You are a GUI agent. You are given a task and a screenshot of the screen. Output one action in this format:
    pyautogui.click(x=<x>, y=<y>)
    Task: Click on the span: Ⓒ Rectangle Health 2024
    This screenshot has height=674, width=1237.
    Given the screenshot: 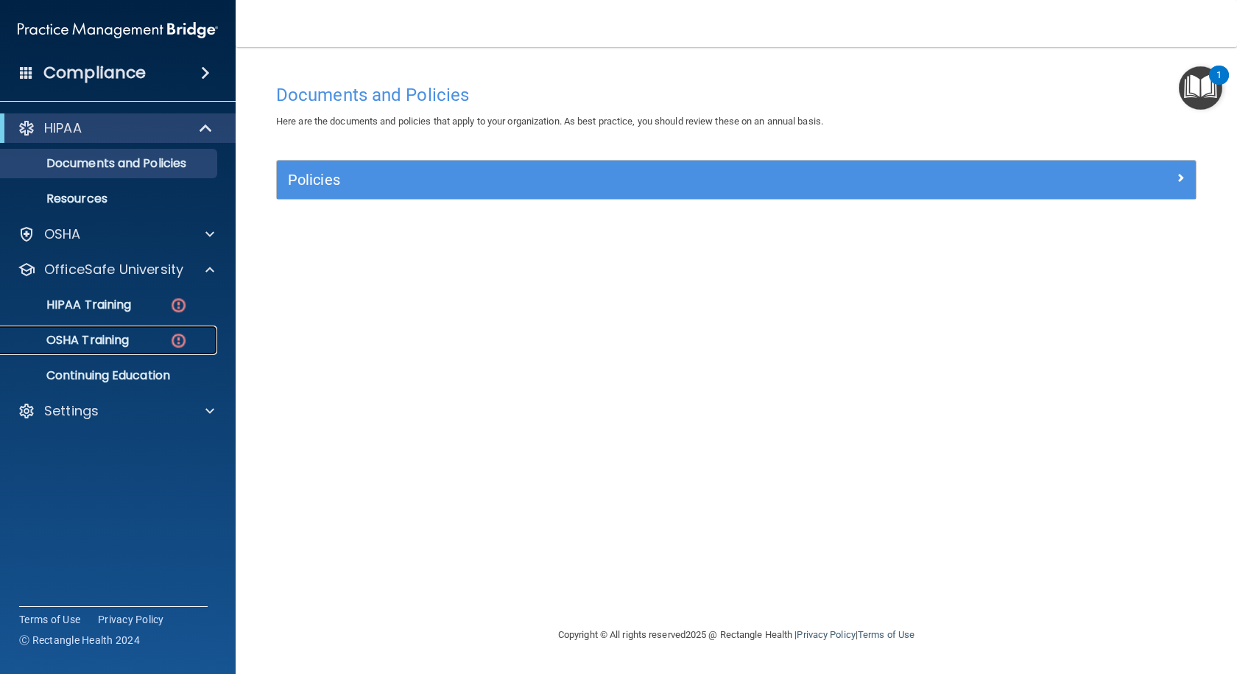 What is the action you would take?
    pyautogui.click(x=80, y=640)
    